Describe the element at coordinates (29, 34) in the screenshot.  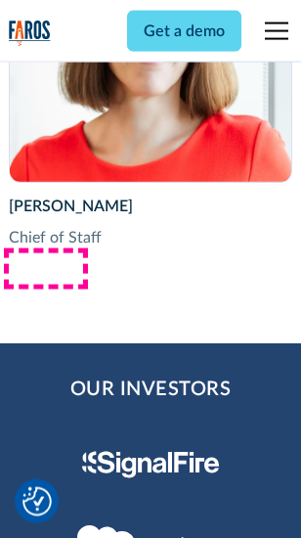
I see `img: Logo of the analytics and reporting company Faros.` at that location.